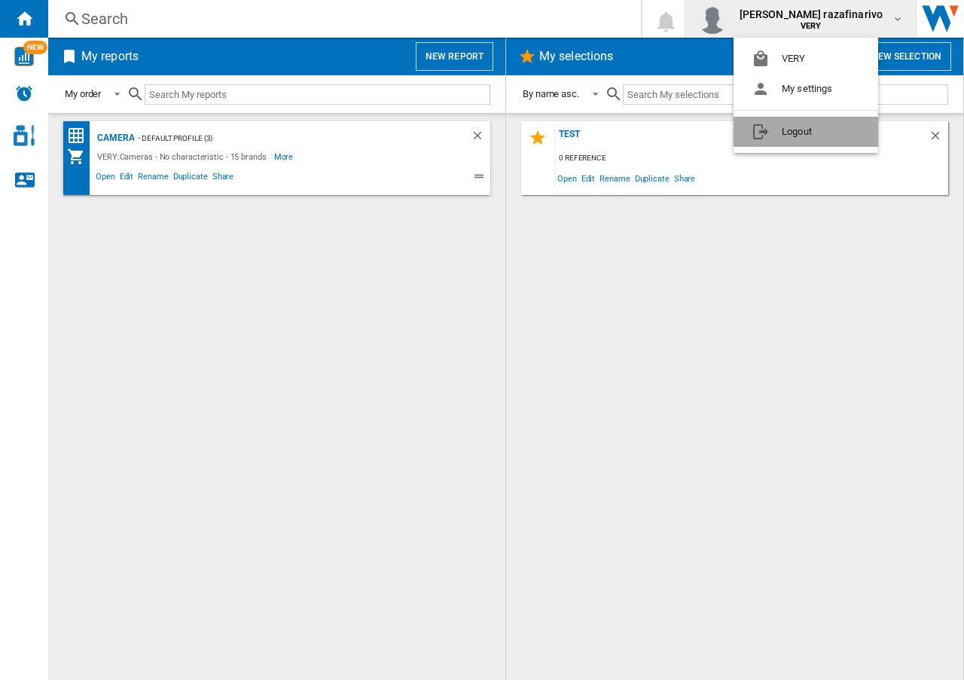  I want to click on button: Logout, so click(806, 132).